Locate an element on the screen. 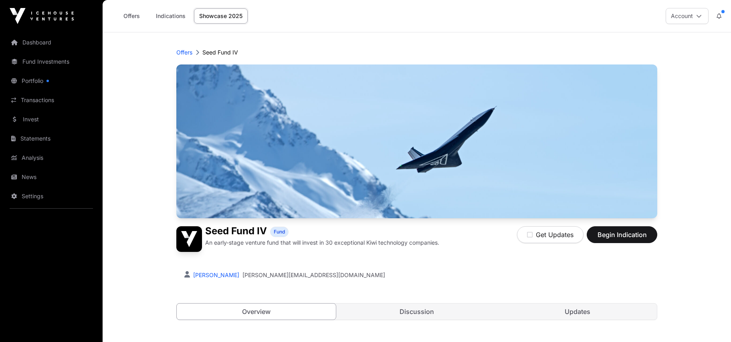  p: An early-stage venture fund that will invest in 30 exceptional Kiwi technology companies. is located at coordinates (322, 243).